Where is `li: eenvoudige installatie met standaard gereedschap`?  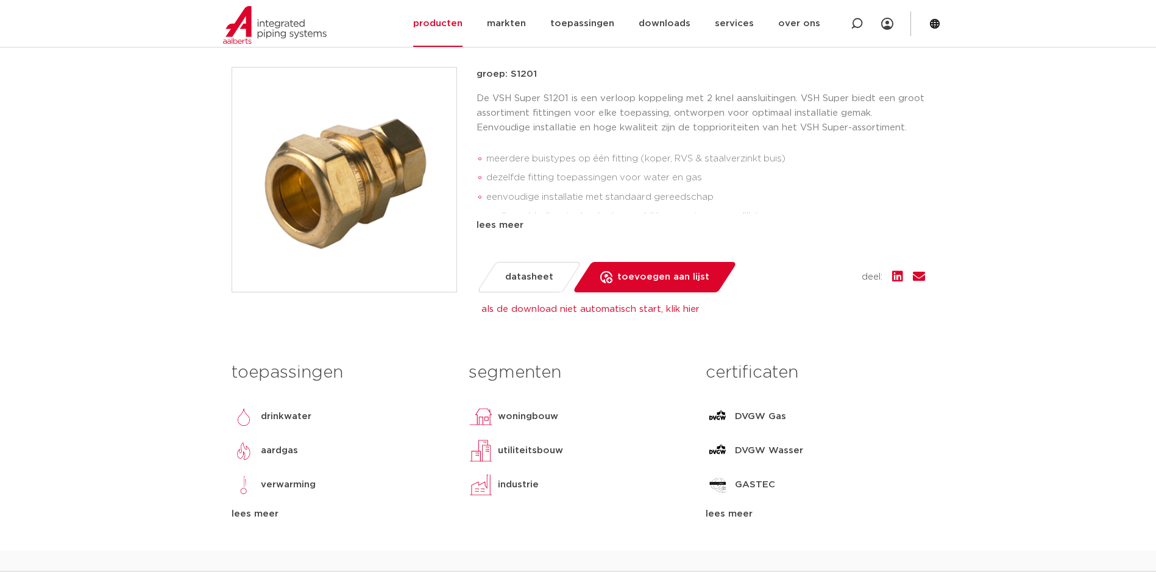
li: eenvoudige installatie met standaard gereedschap is located at coordinates (705, 197).